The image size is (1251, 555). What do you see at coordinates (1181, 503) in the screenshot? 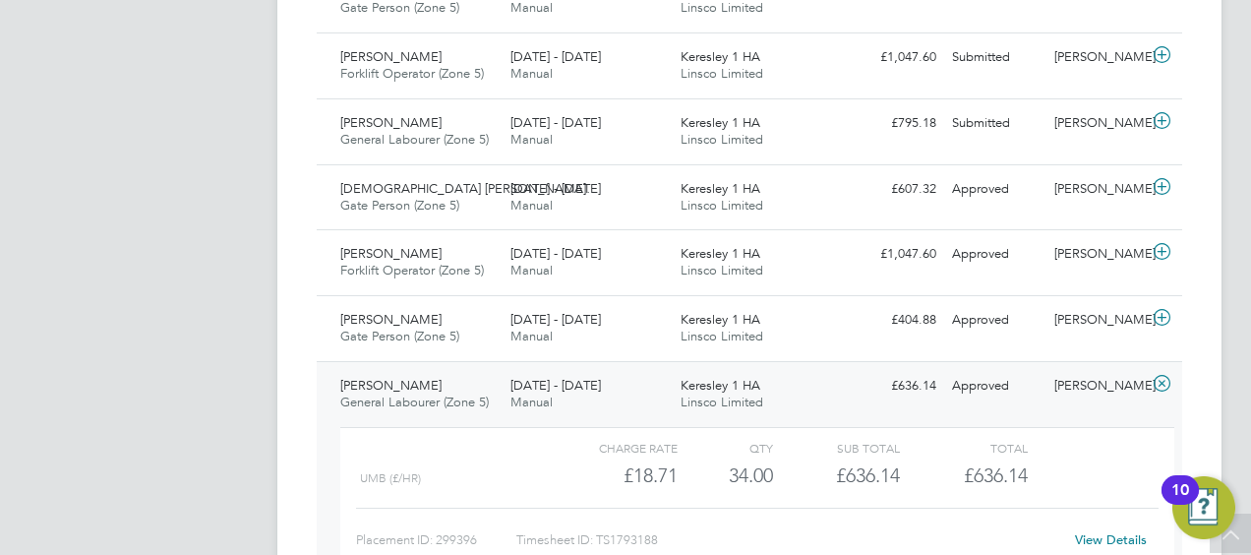
I see `div: 10` at bounding box center [1181, 503].